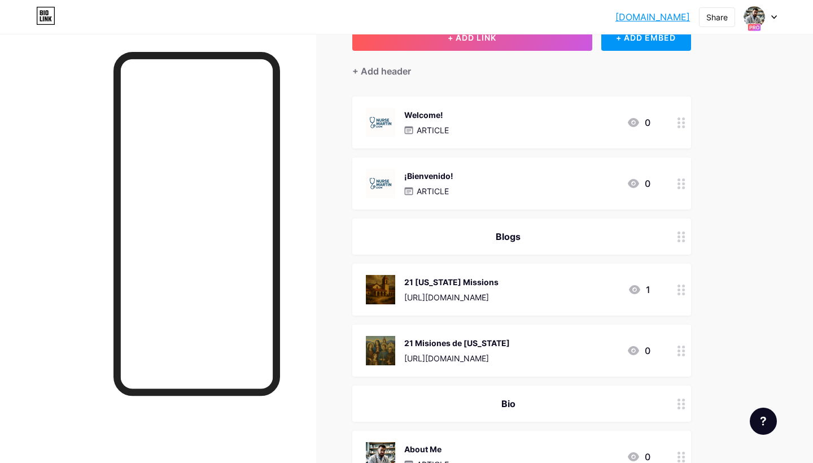  What do you see at coordinates (508, 237) in the screenshot?
I see `div: Blogs` at bounding box center [508, 237].